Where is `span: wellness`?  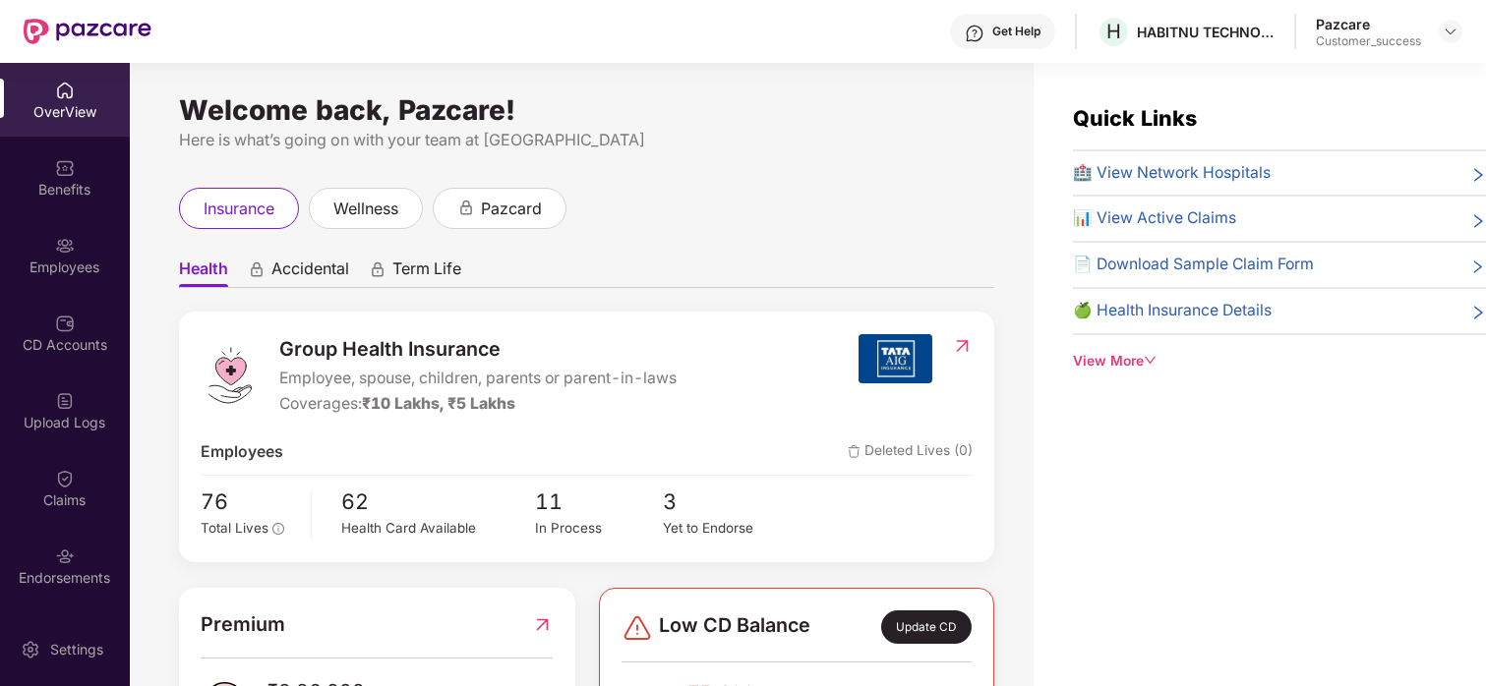 span: wellness is located at coordinates (366, 208).